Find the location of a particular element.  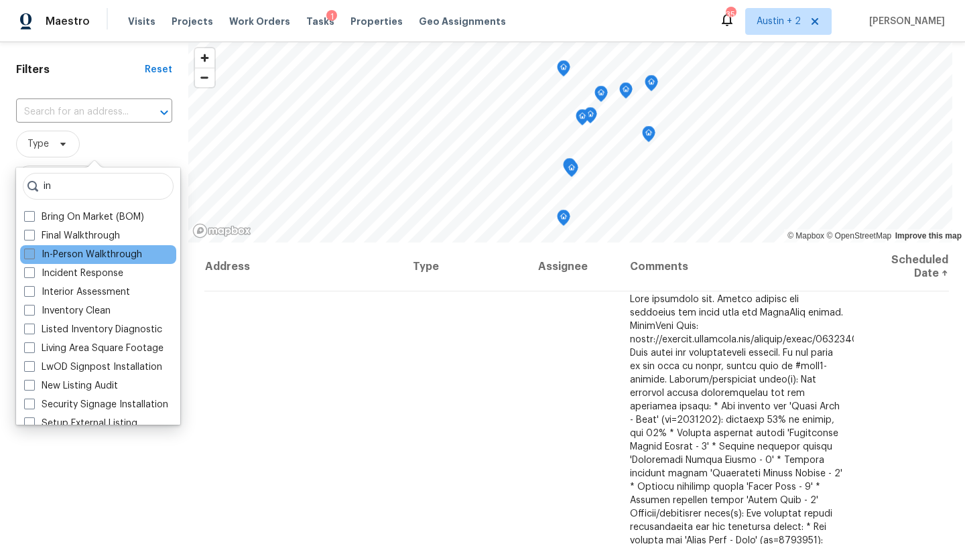

a: Mapbox homepage is located at coordinates (222, 230).